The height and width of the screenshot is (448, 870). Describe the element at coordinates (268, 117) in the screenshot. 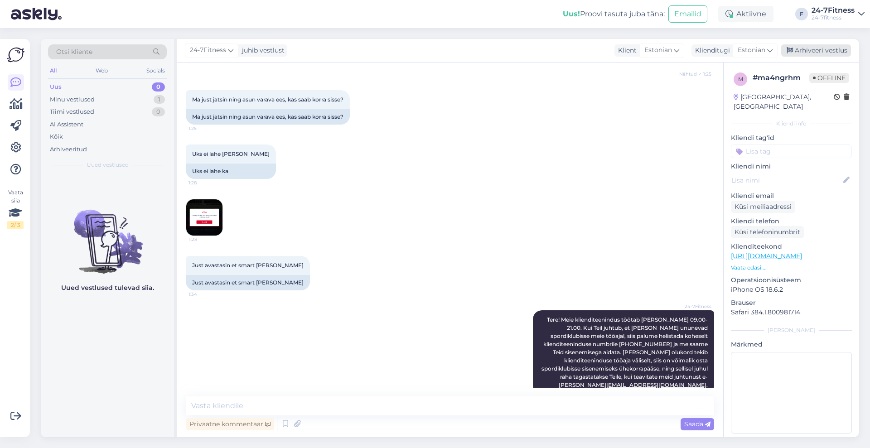

I see `div: Ma just jatsin ning asun varava ees, kas saab korra sisse?` at that location.